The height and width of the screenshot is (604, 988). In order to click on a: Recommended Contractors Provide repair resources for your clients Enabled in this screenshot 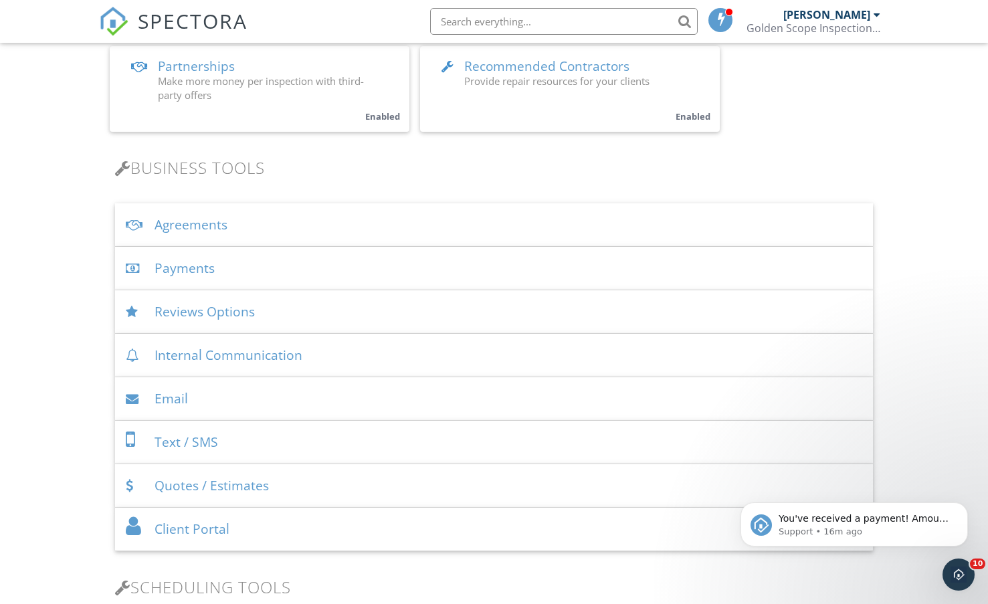, I will do `click(570, 89)`.